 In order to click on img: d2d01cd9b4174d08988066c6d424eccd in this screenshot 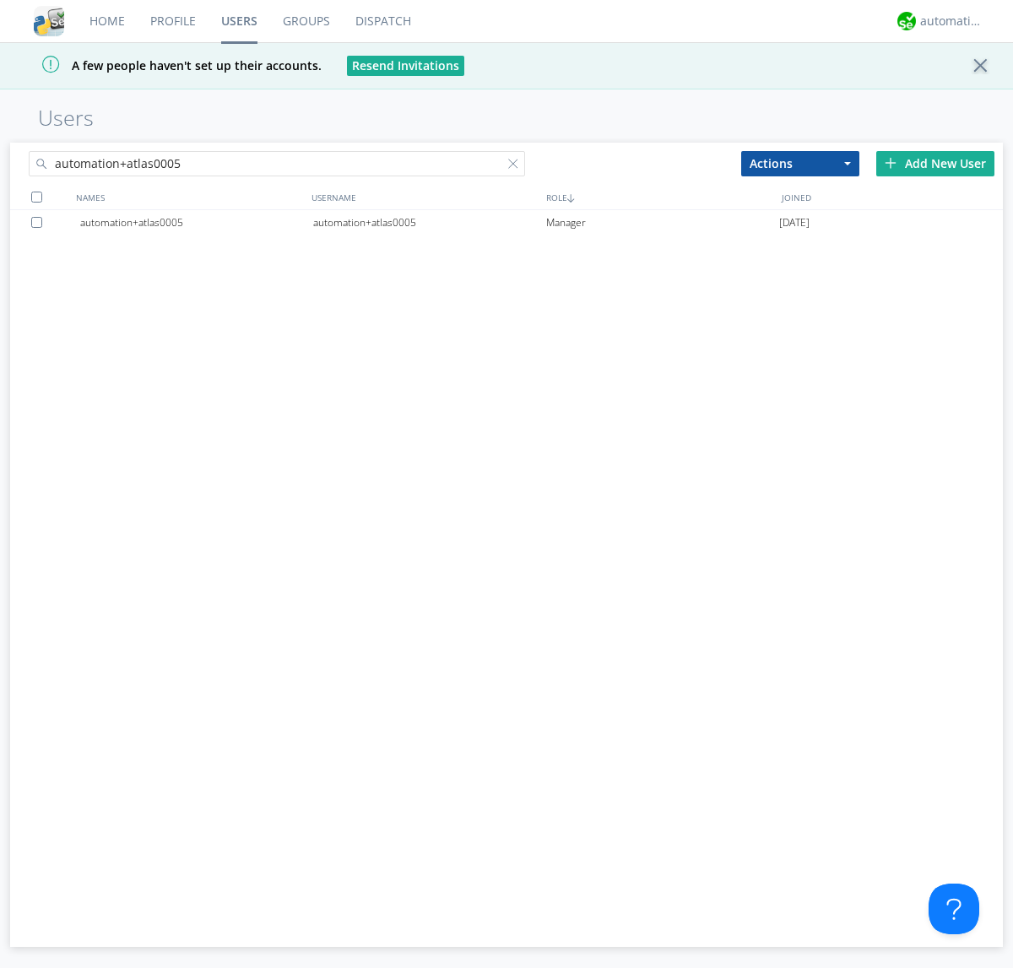, I will do `click(906, 21)`.